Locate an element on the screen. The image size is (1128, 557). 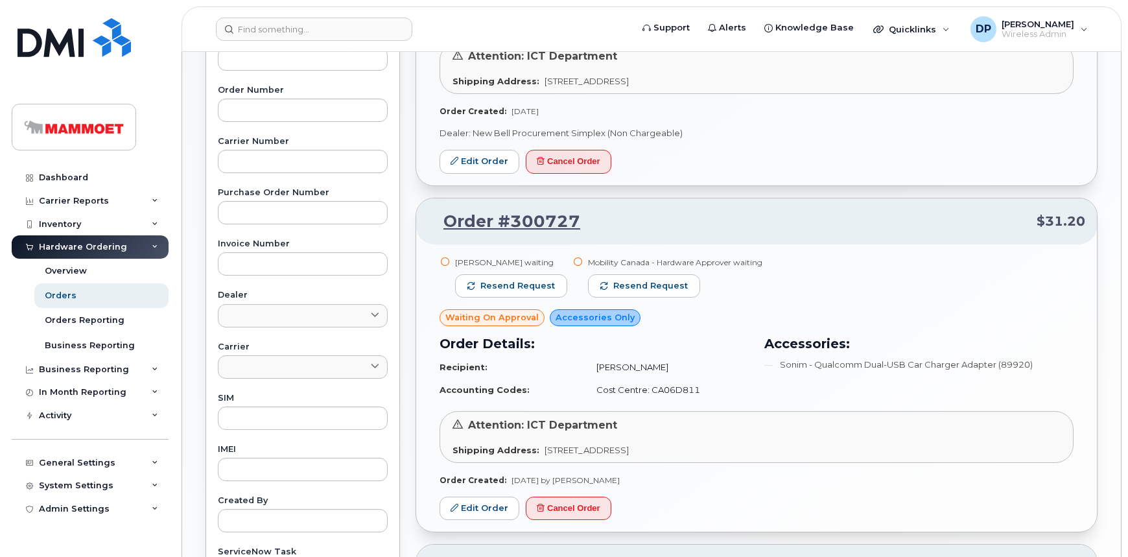
a: Order #300727 is located at coordinates (504, 222).